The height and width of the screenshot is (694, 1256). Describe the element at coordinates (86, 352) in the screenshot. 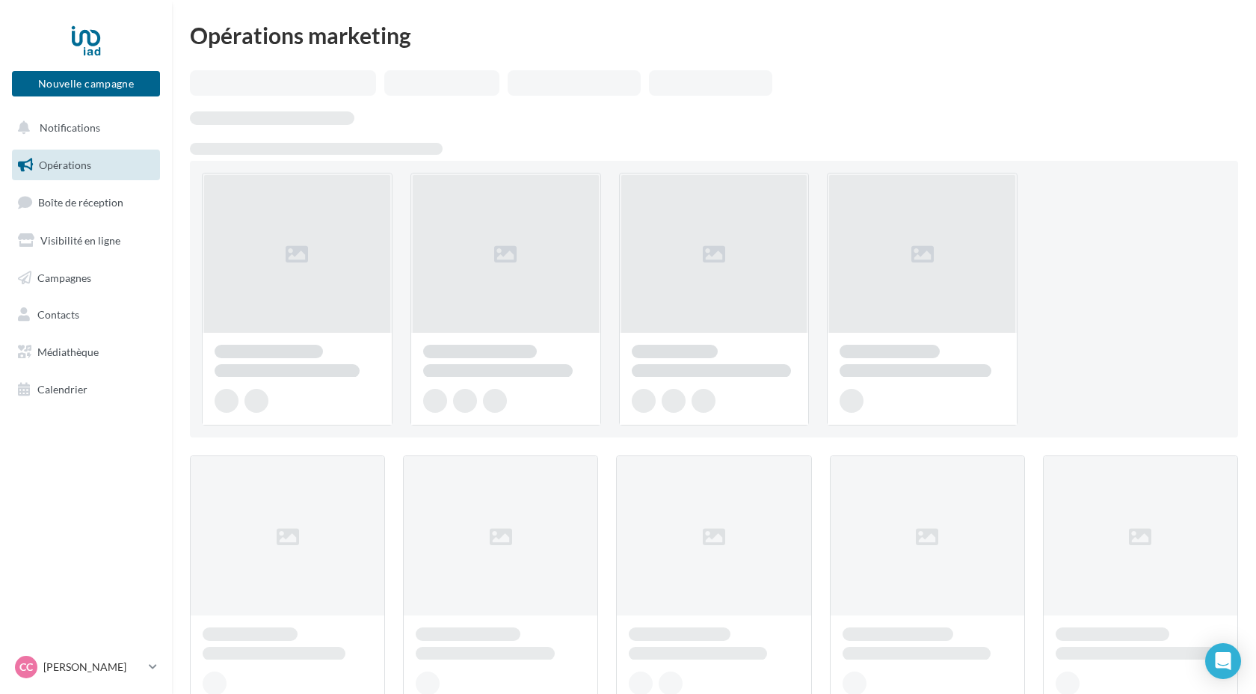

I see `a: Médiathèque` at that location.